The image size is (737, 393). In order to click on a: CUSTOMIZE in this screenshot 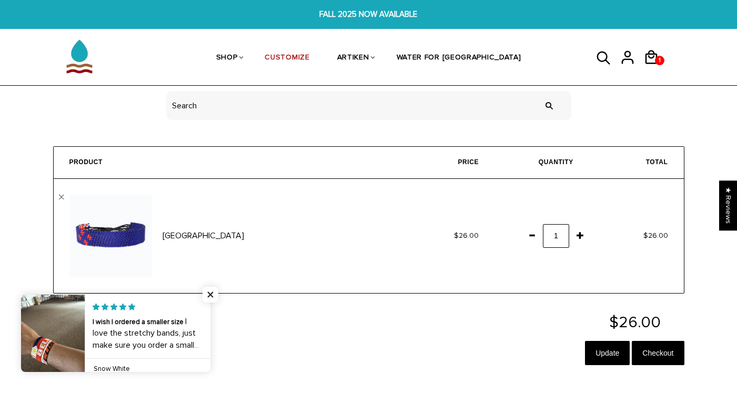, I will do `click(287, 58)`.